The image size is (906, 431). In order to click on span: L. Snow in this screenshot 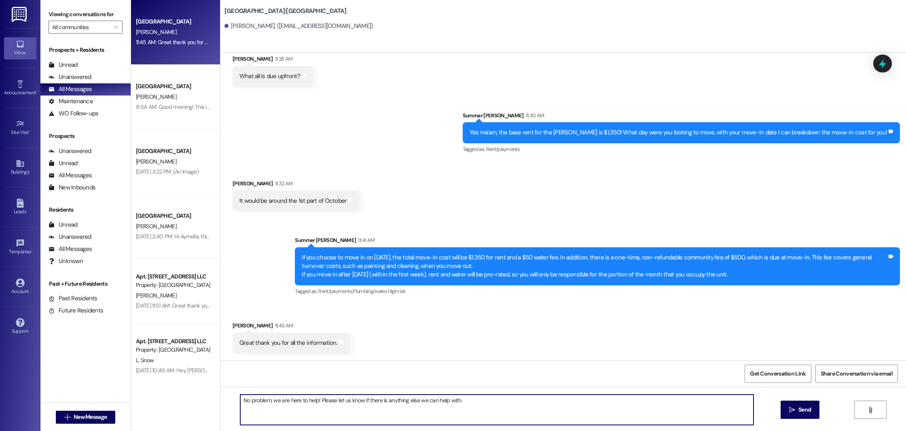, I will do `click(145, 360)`.